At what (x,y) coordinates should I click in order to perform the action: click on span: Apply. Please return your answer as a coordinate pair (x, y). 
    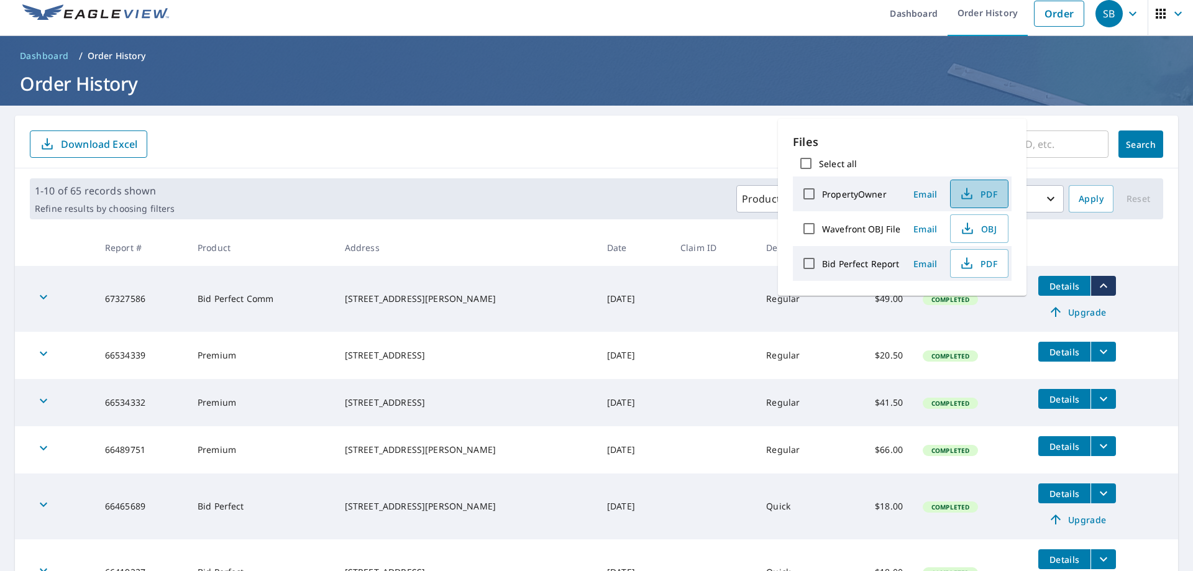
    Looking at the image, I should click on (1091, 199).